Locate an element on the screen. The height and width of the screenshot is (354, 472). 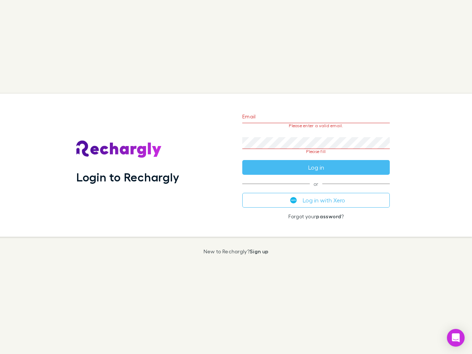
p: Forgot your ? is located at coordinates (316, 216).